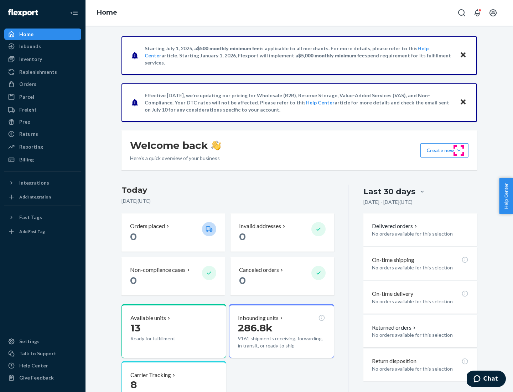 This screenshot has width=513, height=392. Describe the element at coordinates (462, 13) in the screenshot. I see `button: Open Search Box` at that location.